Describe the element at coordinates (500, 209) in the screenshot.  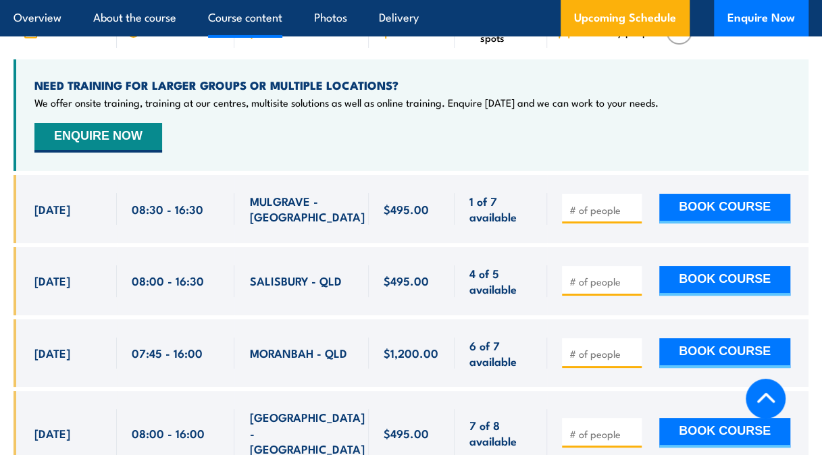
I see `span: 1 of 7 available` at that location.